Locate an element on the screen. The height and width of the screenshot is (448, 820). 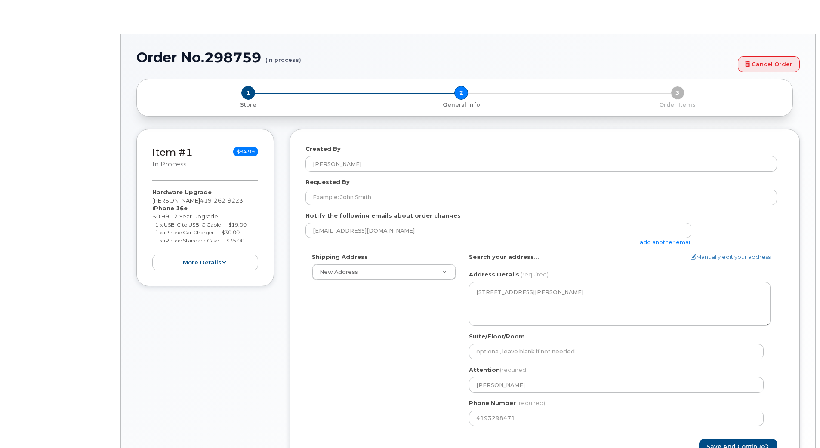
a: Item #1 is located at coordinates (173, 152).